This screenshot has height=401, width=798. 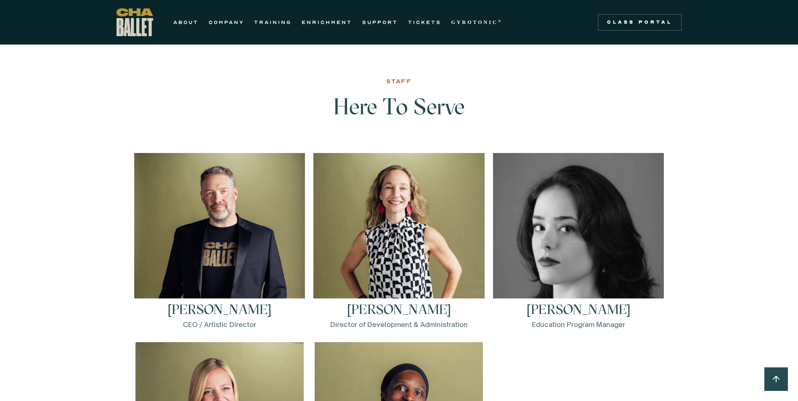 I want to click on div: CEO / Artistic Director, so click(x=220, y=325).